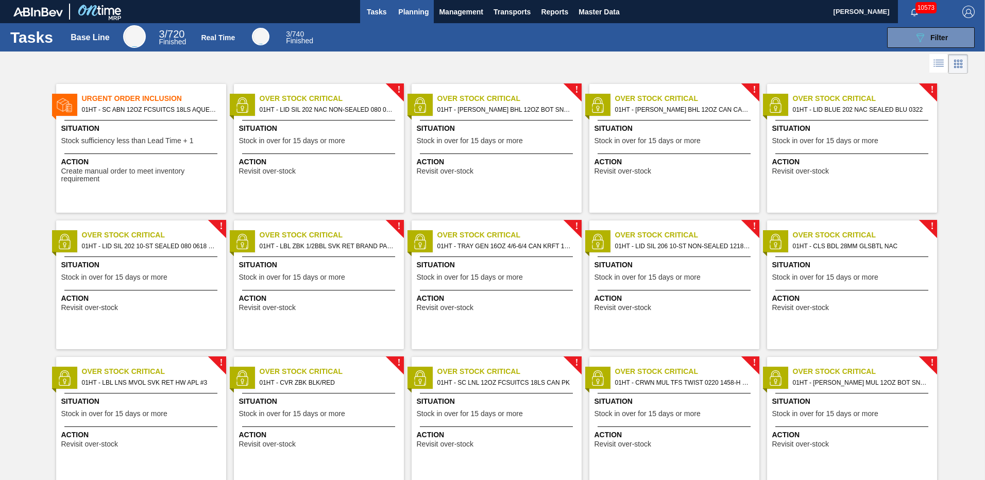 The width and height of the screenshot is (985, 480). Describe the element at coordinates (554, 12) in the screenshot. I see `span: Reports` at that location.